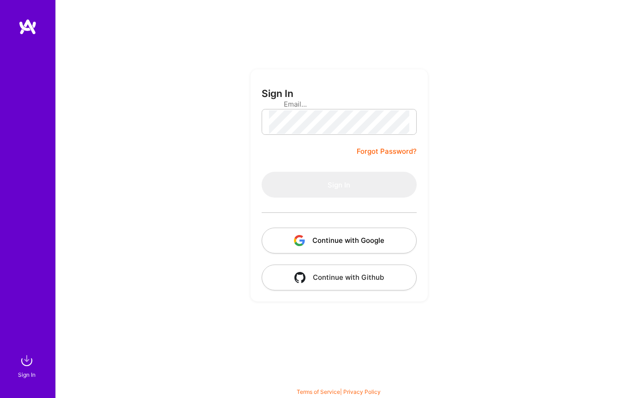 Image resolution: width=622 pixels, height=398 pixels. Describe the element at coordinates (362, 391) in the screenshot. I see `a: Privacy Policy` at that location.